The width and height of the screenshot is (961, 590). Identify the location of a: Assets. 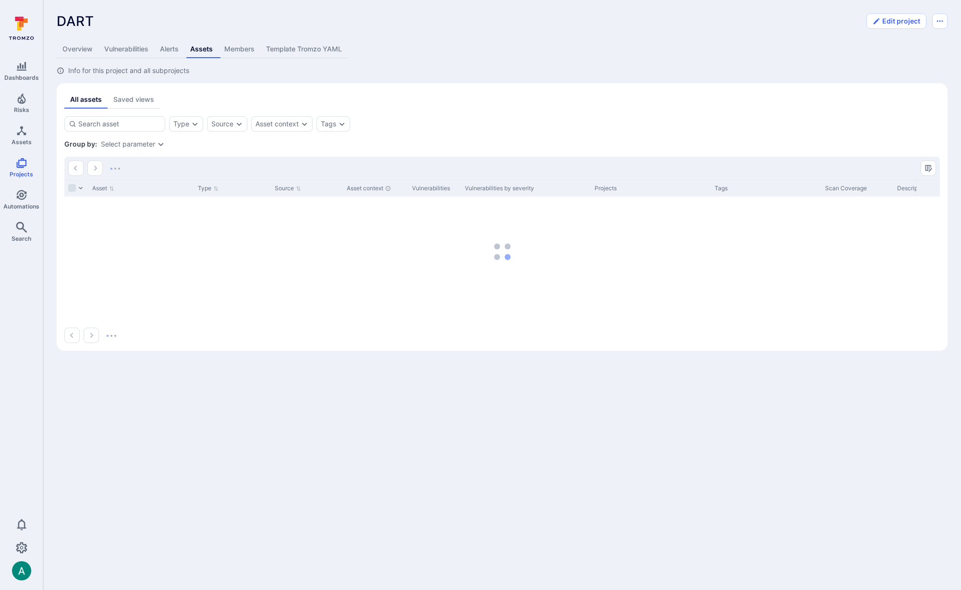
(201, 49).